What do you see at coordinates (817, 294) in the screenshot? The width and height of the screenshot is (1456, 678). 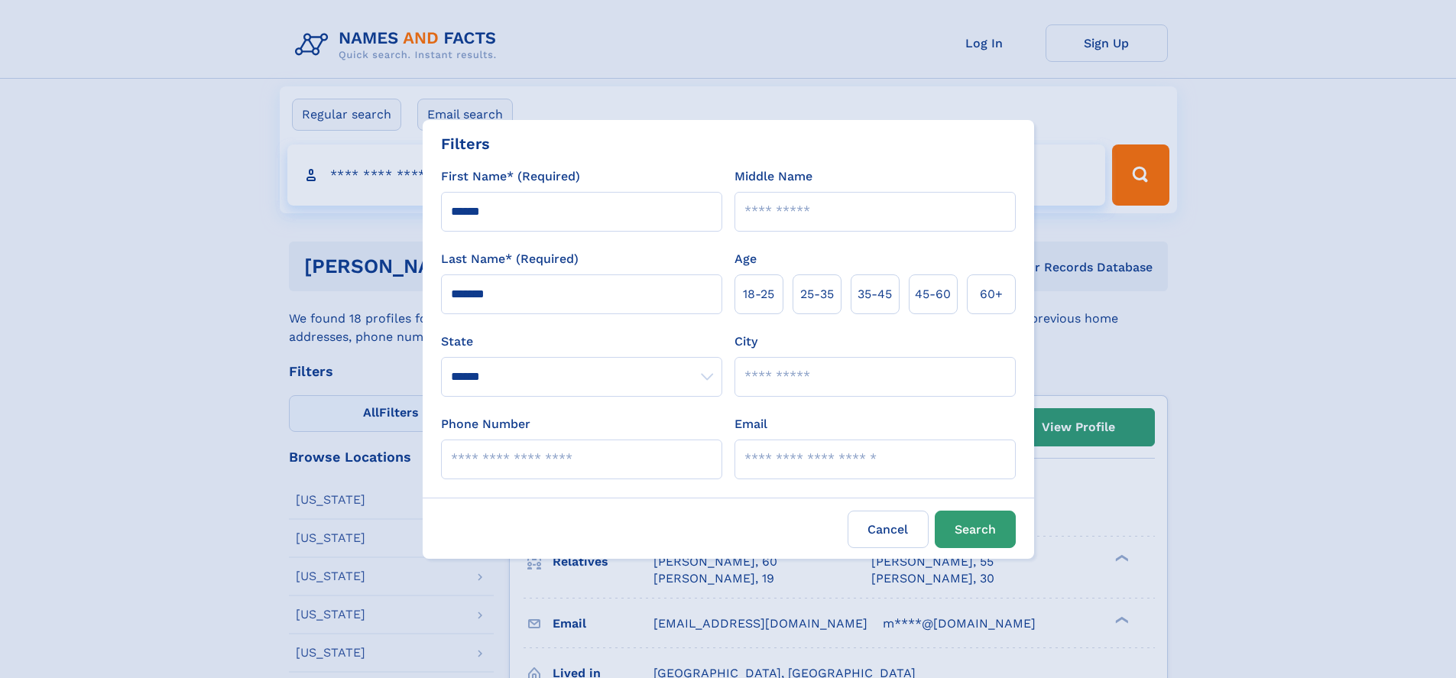 I see `span: 25‑35` at bounding box center [817, 294].